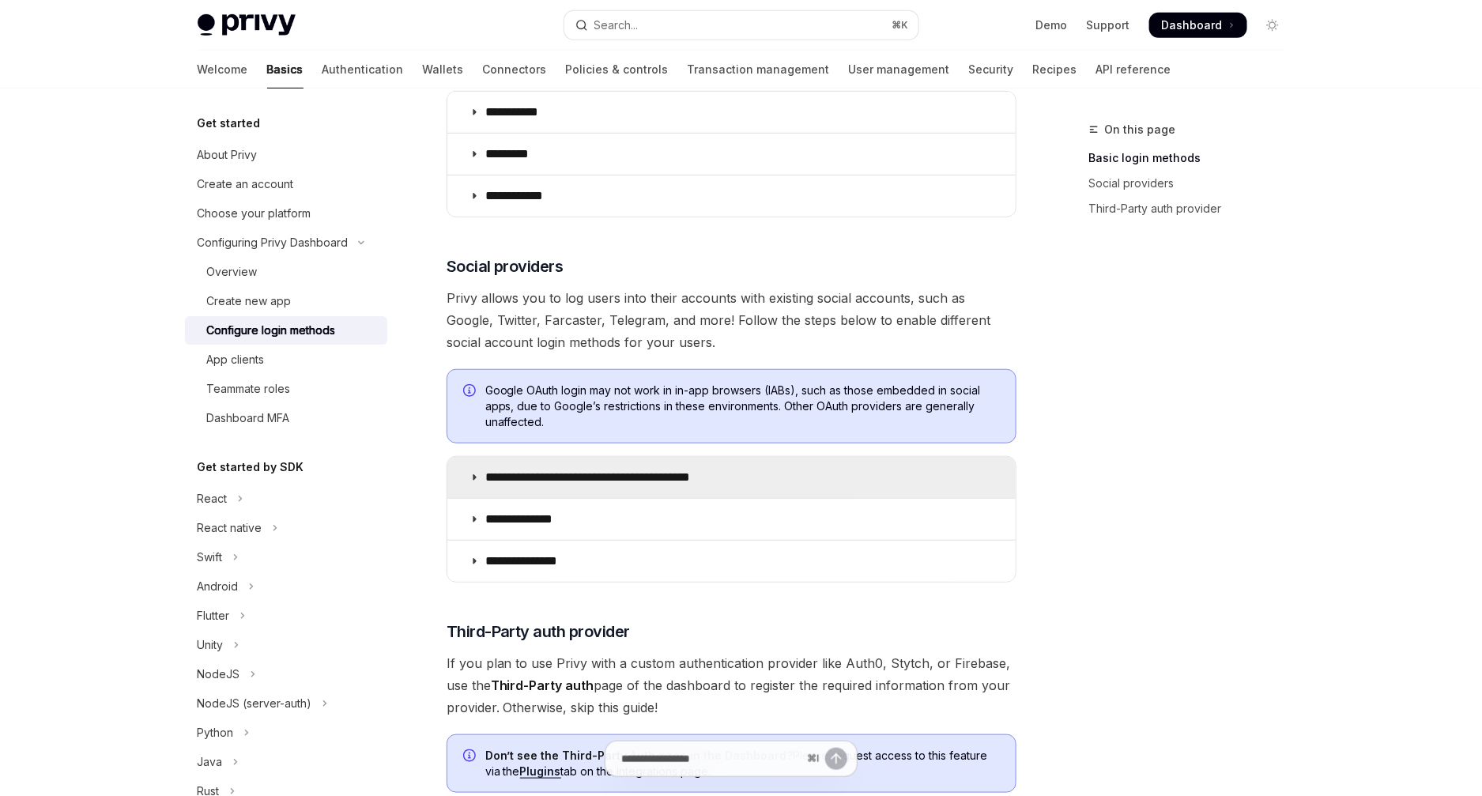 The image size is (1482, 796). Describe the element at coordinates (236, 360) in the screenshot. I see `div: App clients` at that location.